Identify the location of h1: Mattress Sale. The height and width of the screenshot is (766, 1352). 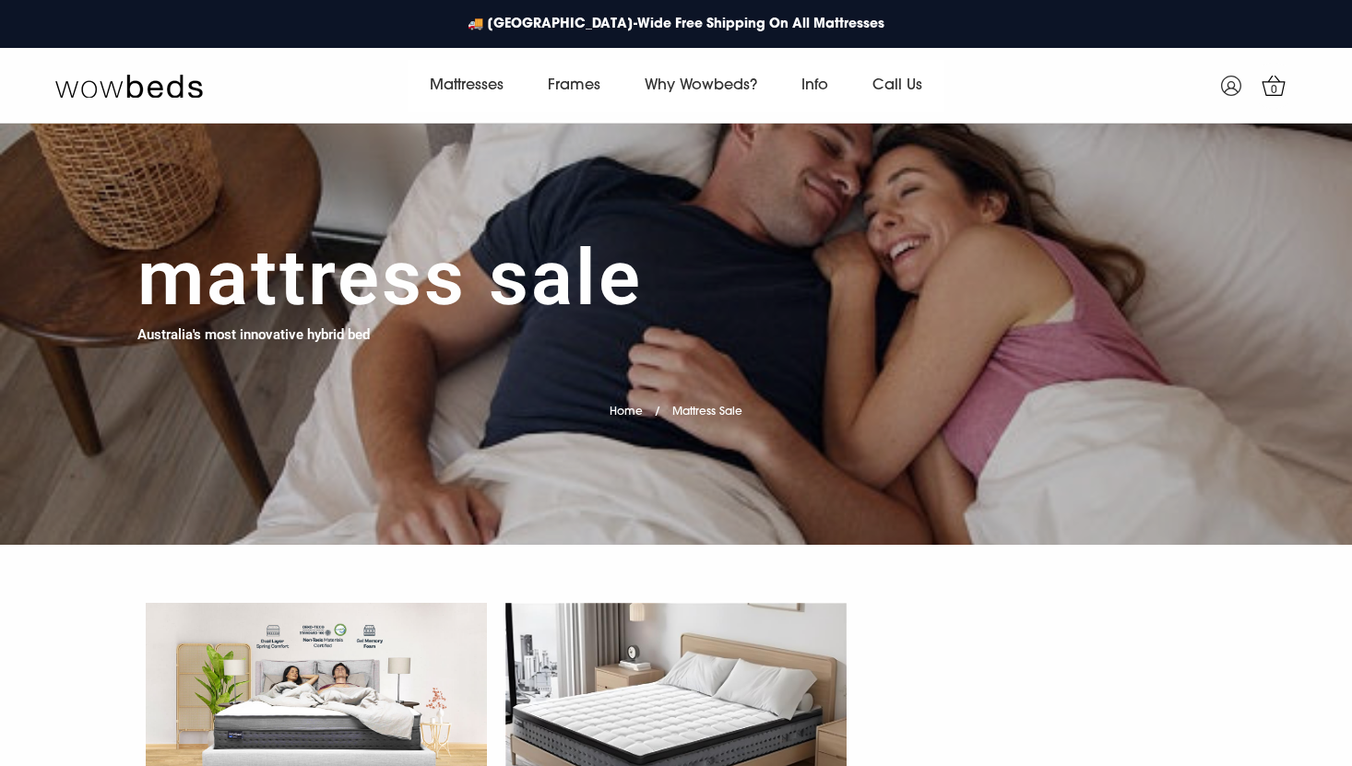
(390, 278).